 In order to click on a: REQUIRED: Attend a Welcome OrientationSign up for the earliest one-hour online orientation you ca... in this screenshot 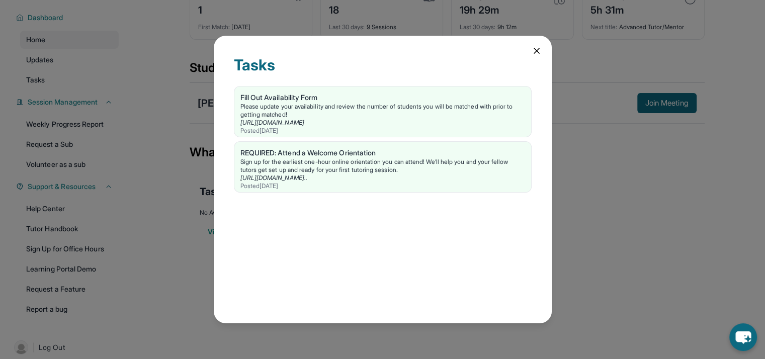, I will do `click(383, 167)`.